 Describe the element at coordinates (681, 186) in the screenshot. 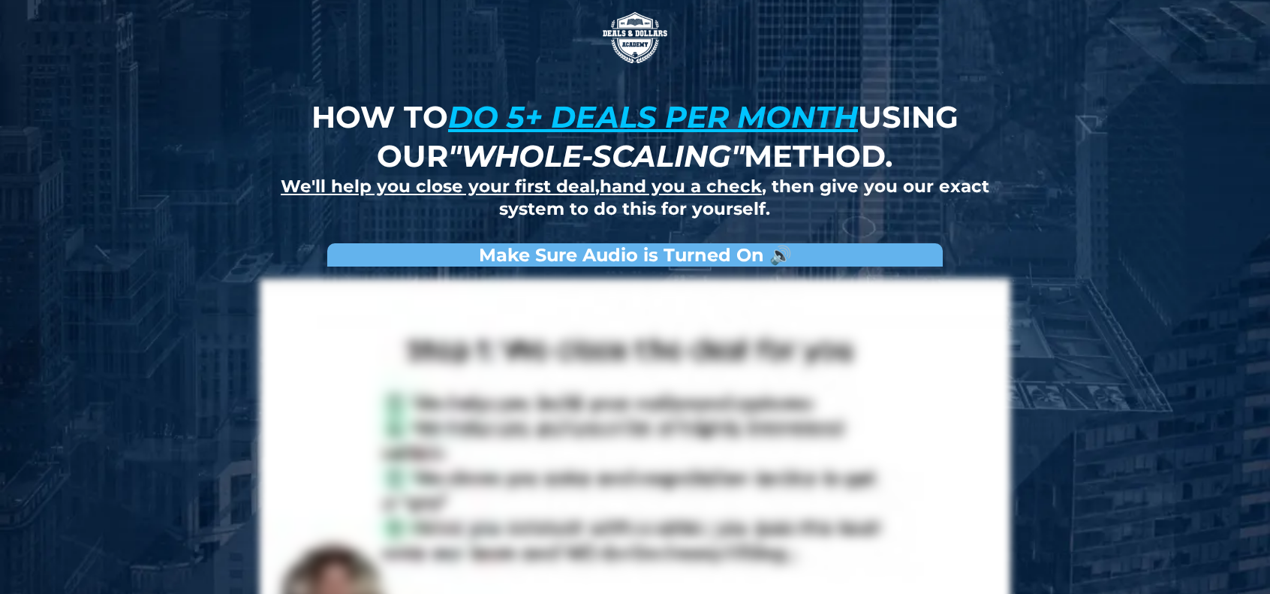

I see `u: hand you a check` at that location.